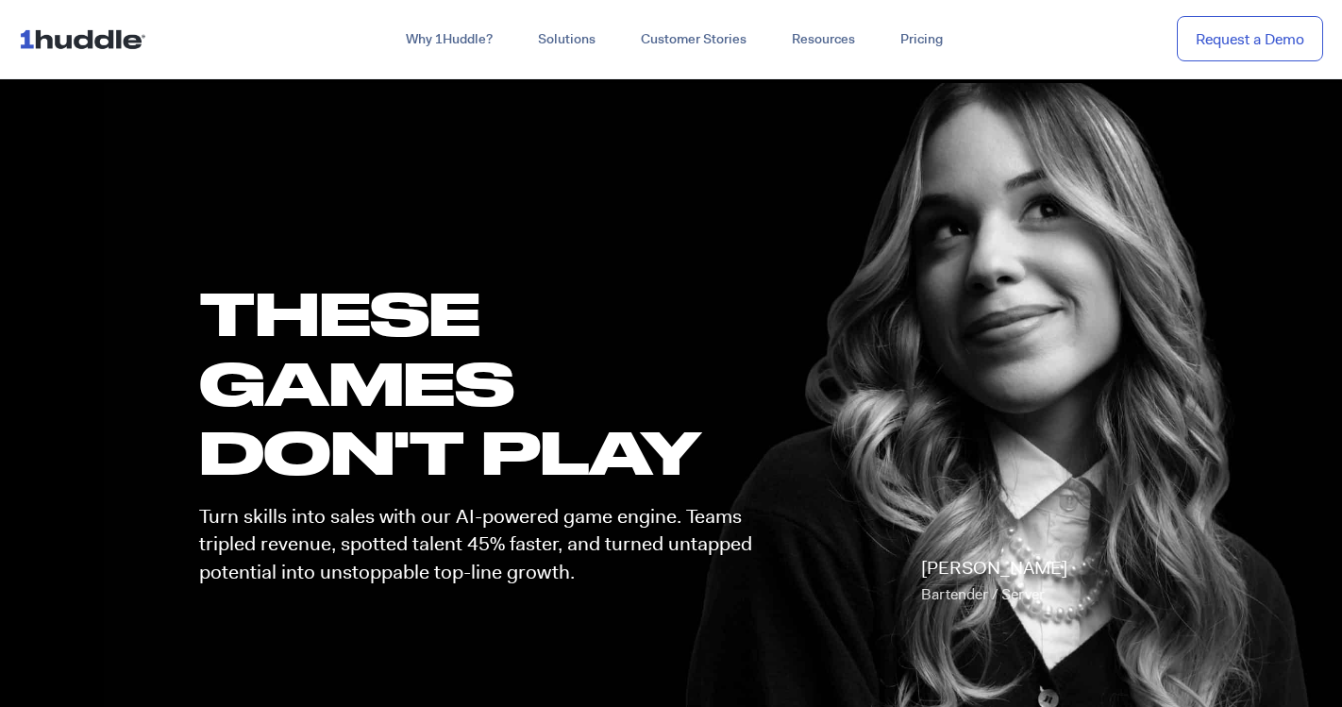 The image size is (1342, 707). Describe the element at coordinates (1250, 39) in the screenshot. I see `a: Request a Demo` at that location.